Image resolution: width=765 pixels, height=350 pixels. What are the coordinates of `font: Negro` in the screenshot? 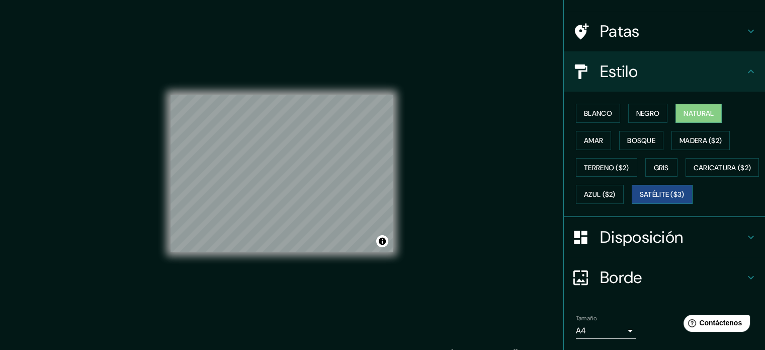 It's located at (648, 113).